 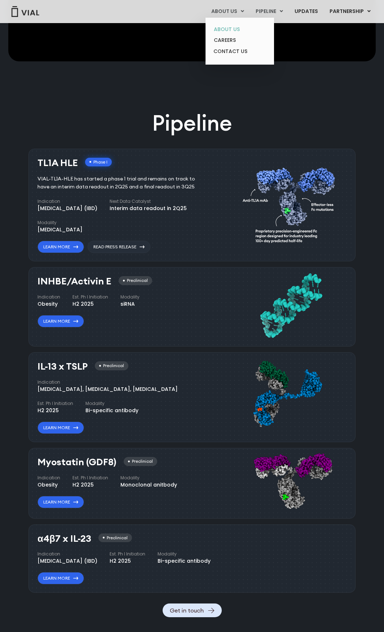 I want to click on div: Phase I, so click(x=98, y=162).